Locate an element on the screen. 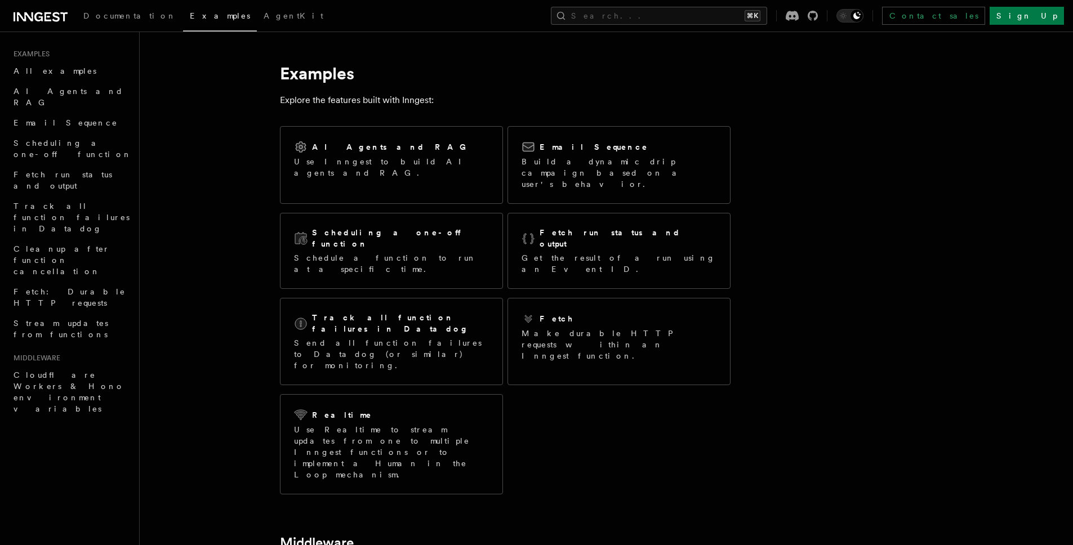  span: All examples is located at coordinates (55, 71).